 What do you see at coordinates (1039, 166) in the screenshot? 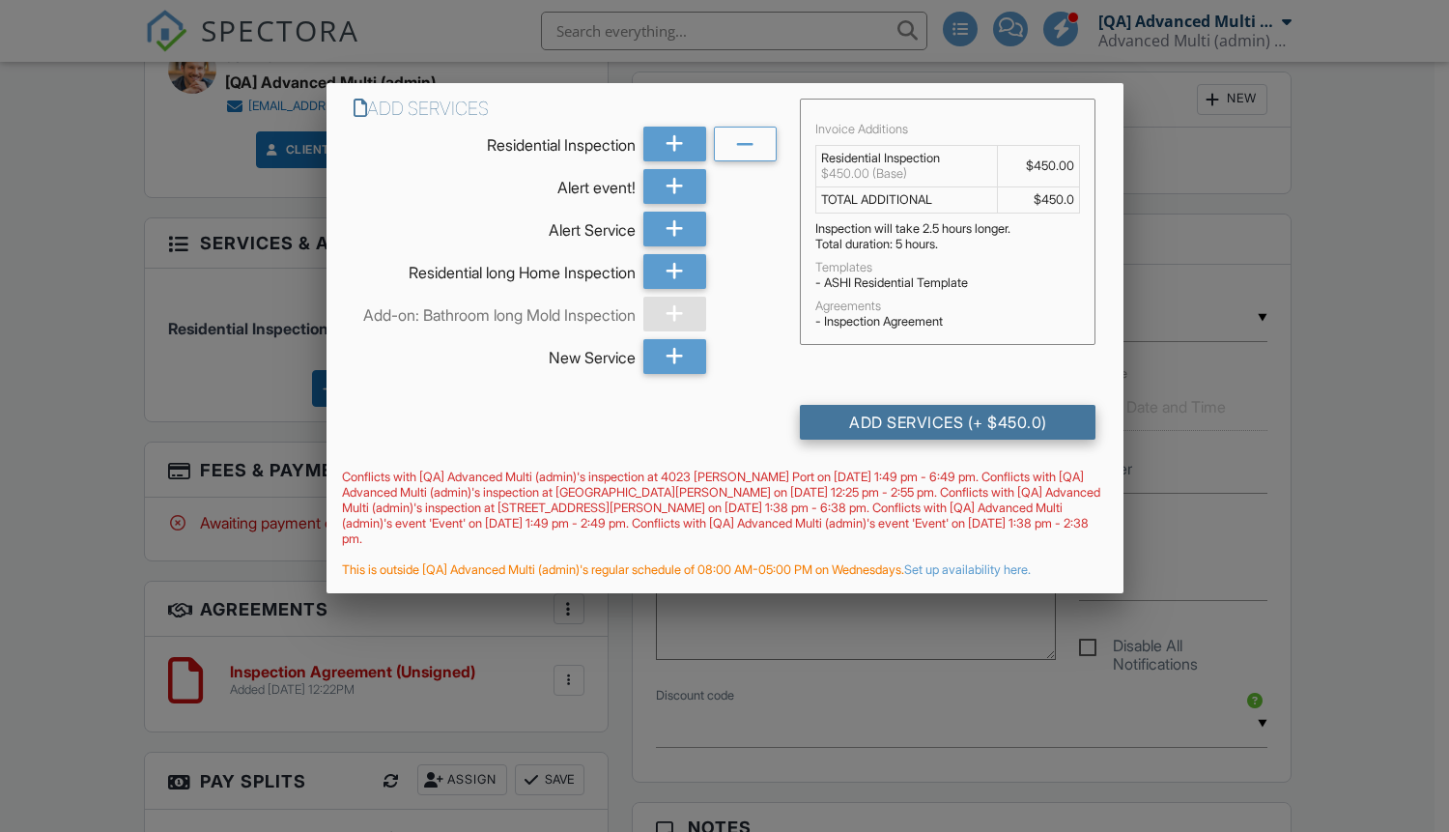
I see `td: $450.00` at bounding box center [1039, 166].